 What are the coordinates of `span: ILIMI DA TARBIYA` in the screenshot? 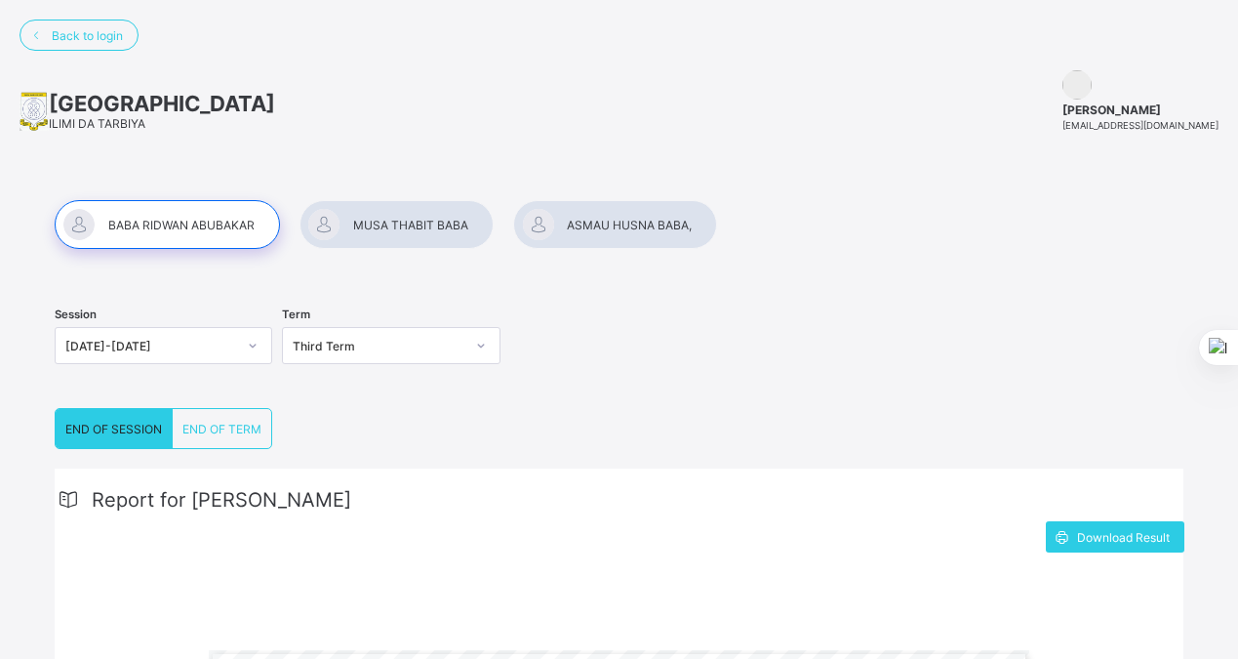 It's located at (97, 123).